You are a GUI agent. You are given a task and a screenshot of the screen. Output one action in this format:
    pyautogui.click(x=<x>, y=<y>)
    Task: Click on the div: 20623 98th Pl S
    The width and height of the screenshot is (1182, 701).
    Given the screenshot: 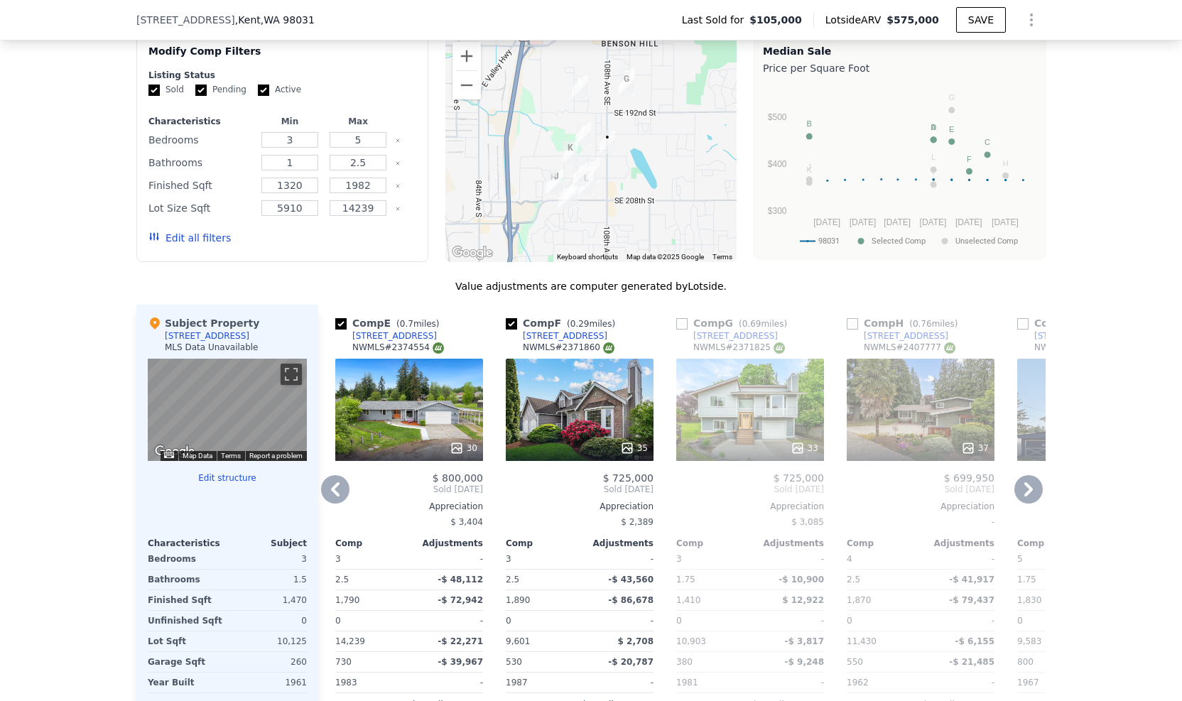 What is the action you would take?
    pyautogui.click(x=554, y=183)
    